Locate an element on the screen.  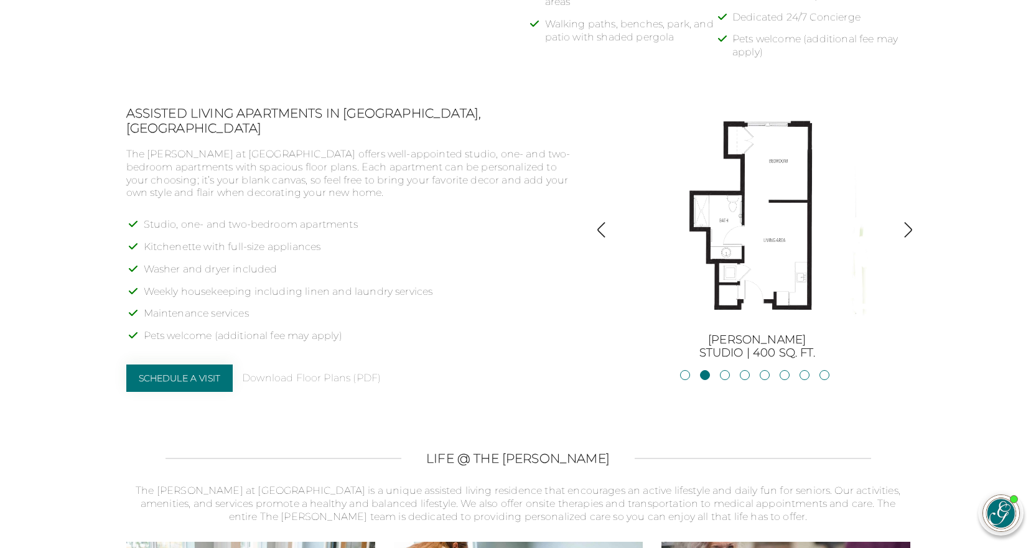
a: Download Floor Plans (PDF) is located at coordinates (311, 378).